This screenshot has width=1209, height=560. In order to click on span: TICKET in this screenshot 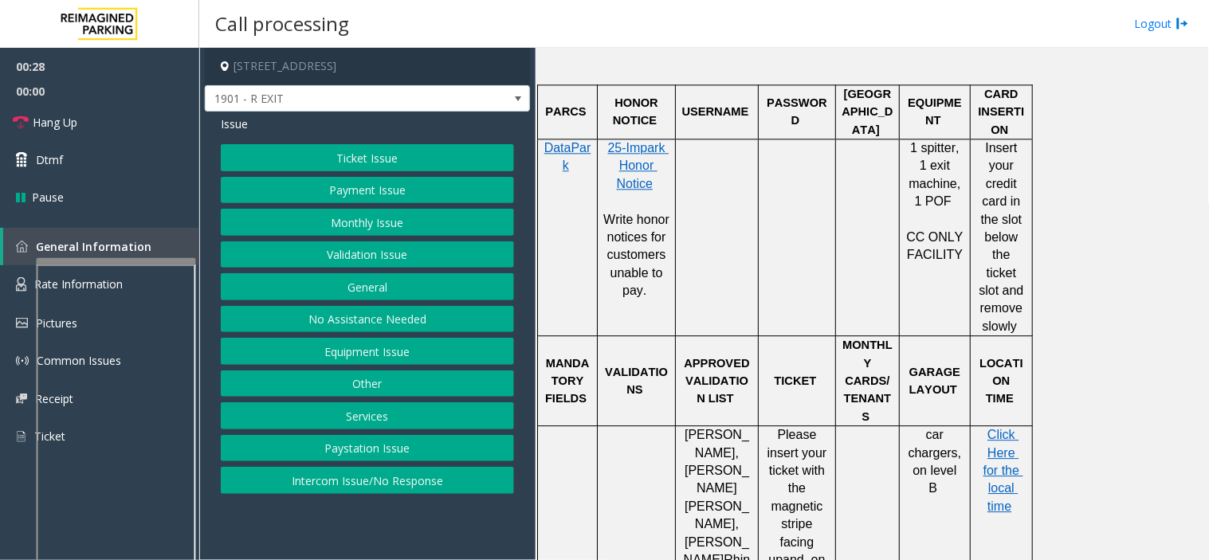, I will do `click(796, 381)`.